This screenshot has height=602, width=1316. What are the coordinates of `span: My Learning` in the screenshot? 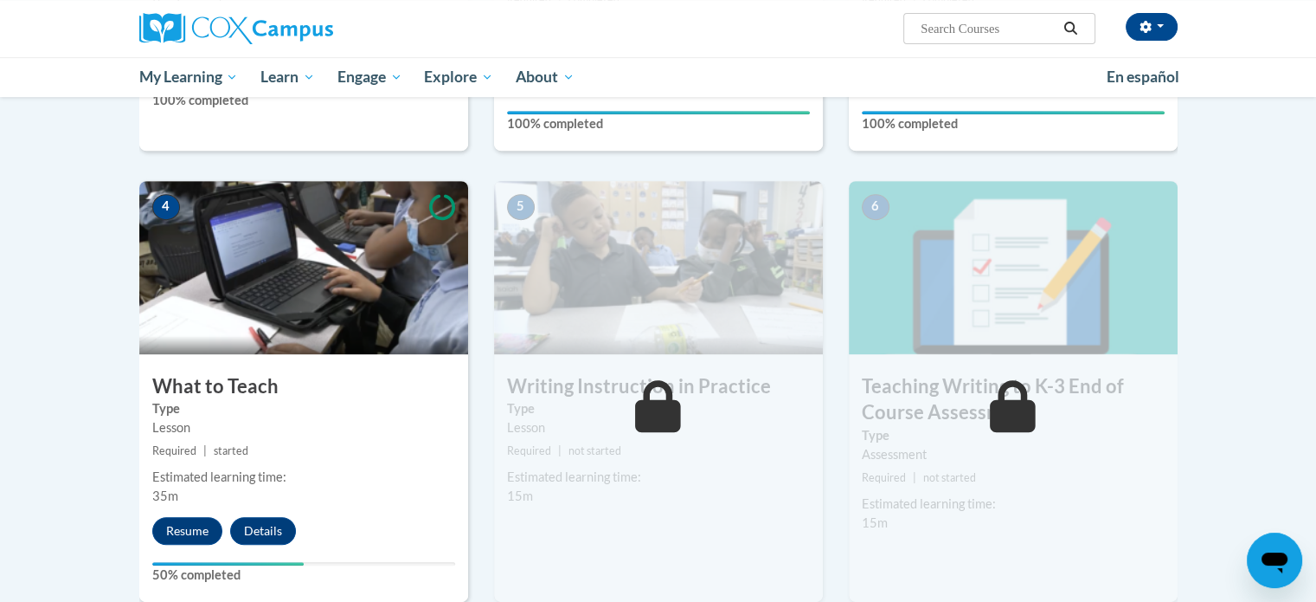 It's located at (188, 77).